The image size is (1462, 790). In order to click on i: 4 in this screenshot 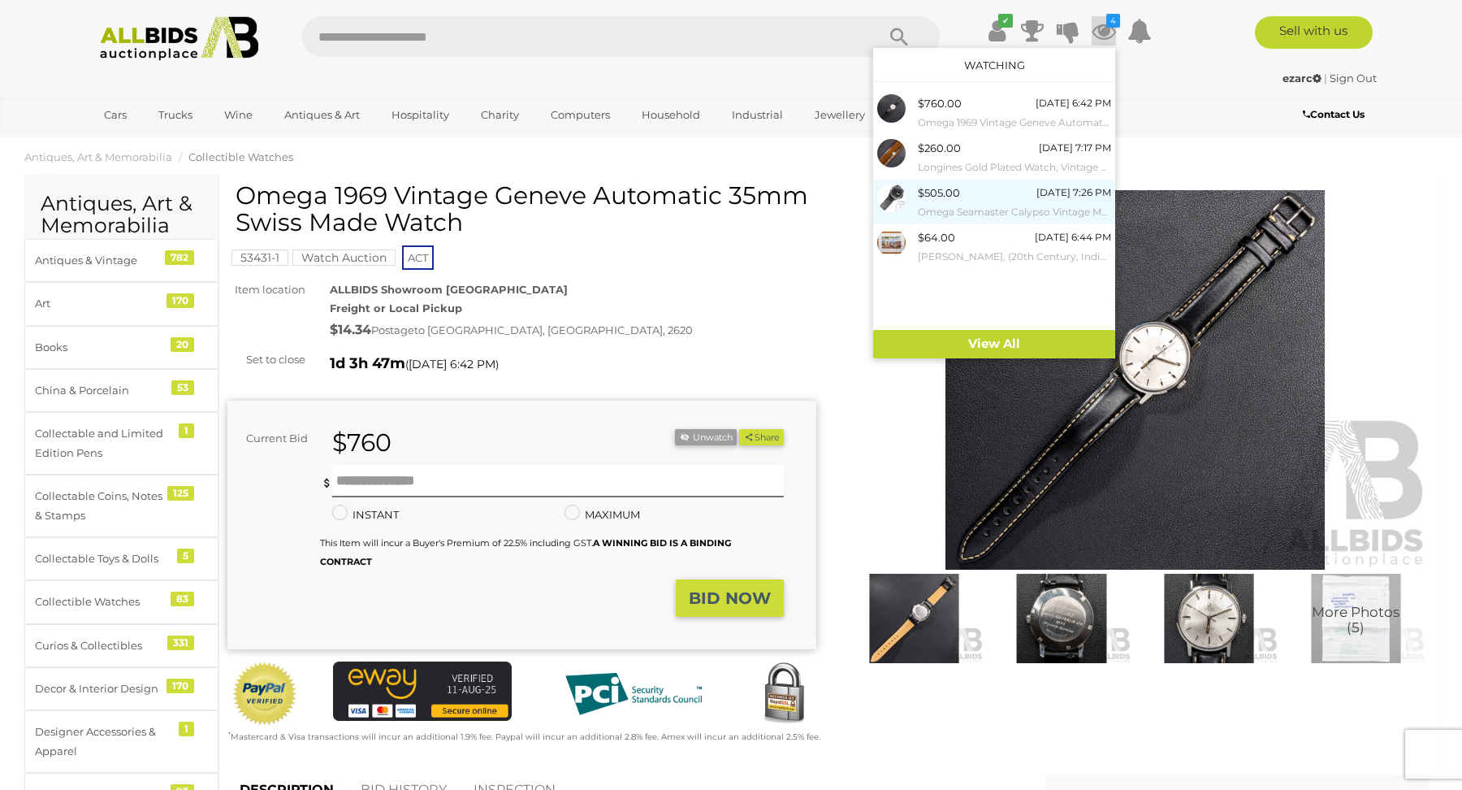, I will do `click(1113, 20)`.